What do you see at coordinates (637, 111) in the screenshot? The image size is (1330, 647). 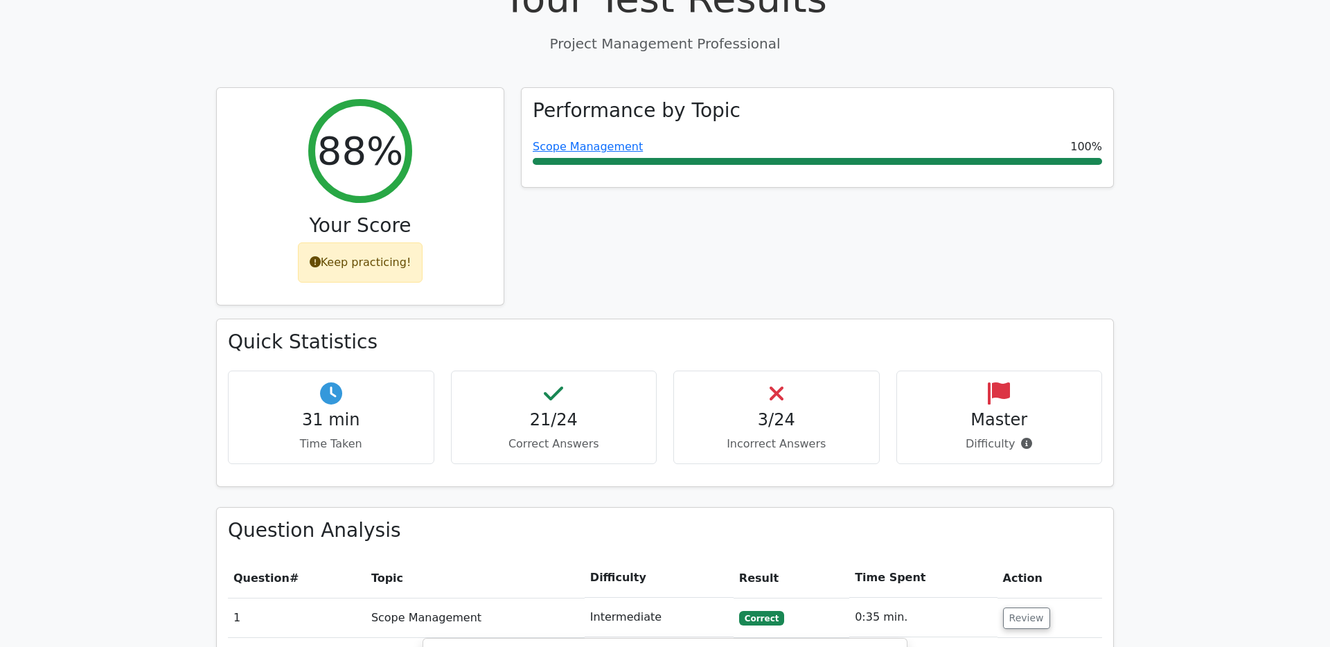 I see `h3: Performance by Topic` at bounding box center [637, 111].